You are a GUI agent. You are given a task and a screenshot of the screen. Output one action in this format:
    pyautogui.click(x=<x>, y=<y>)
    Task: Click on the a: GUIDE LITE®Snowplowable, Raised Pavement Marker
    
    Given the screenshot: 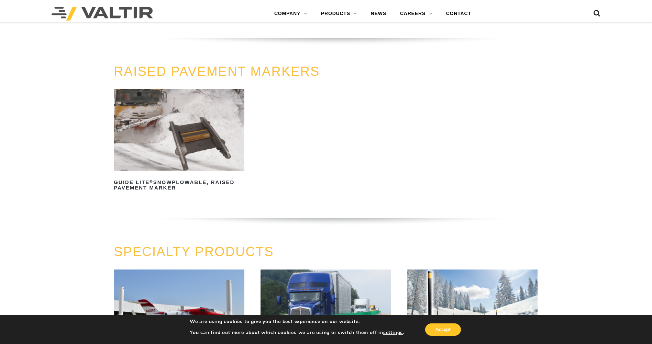 What is the action you would take?
    pyautogui.click(x=179, y=141)
    